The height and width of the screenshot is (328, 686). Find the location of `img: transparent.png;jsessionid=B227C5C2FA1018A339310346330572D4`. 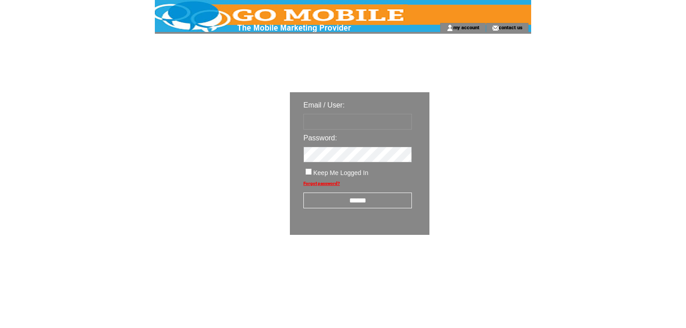

img: transparent.png;jsessionid=B227C5C2FA1018A339310346330572D4 is located at coordinates (478, 263).